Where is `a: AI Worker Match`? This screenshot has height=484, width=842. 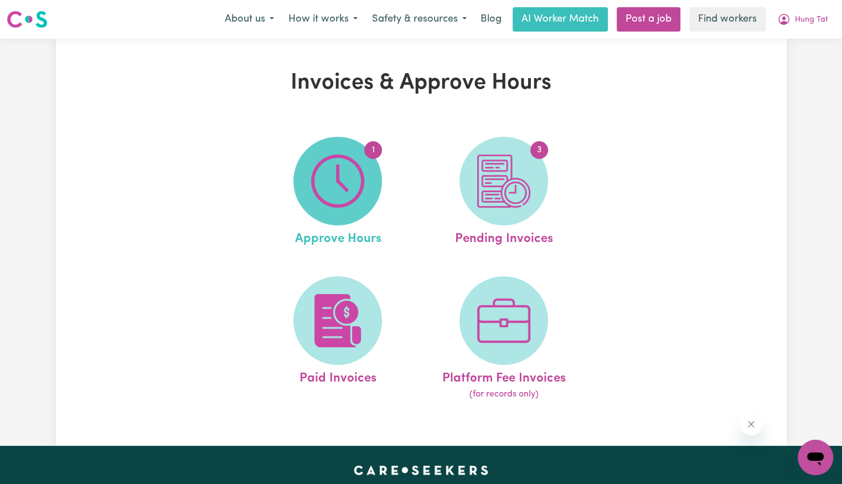
a: AI Worker Match is located at coordinates (560, 19).